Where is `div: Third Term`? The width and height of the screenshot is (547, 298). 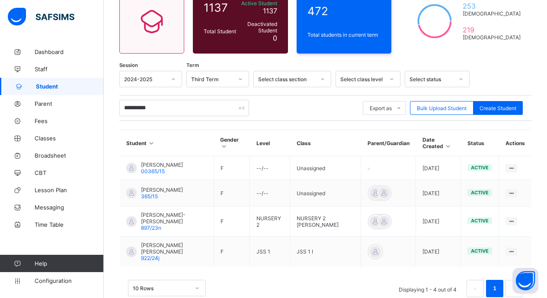 div: Third Term is located at coordinates (212, 79).